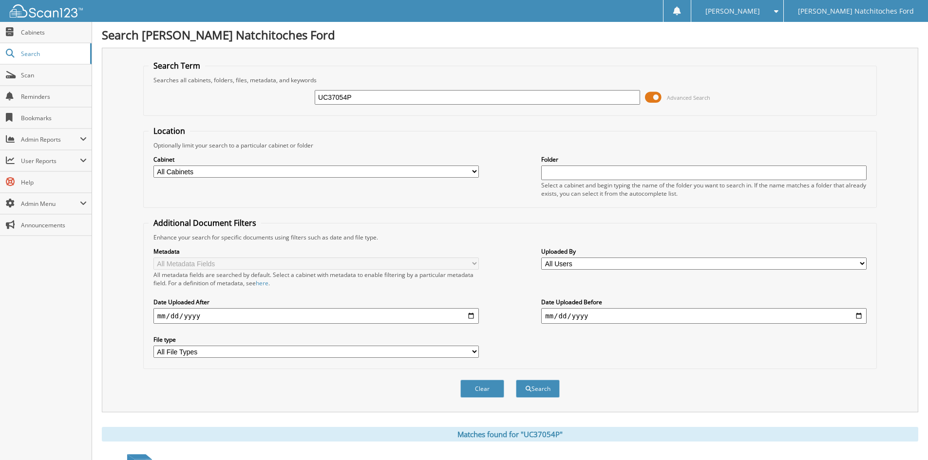 The height and width of the screenshot is (460, 928). Describe the element at coordinates (510, 237) in the screenshot. I see `div: Enhance your search for specific documents using filters such as date and file type.` at that location.